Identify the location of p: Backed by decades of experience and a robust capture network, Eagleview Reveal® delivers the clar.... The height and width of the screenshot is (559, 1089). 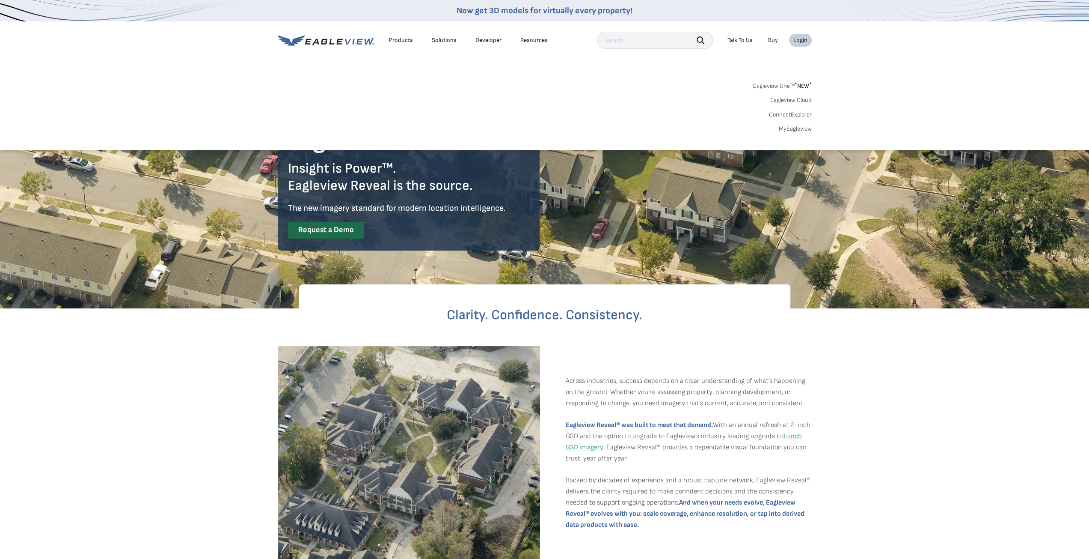
(689, 502).